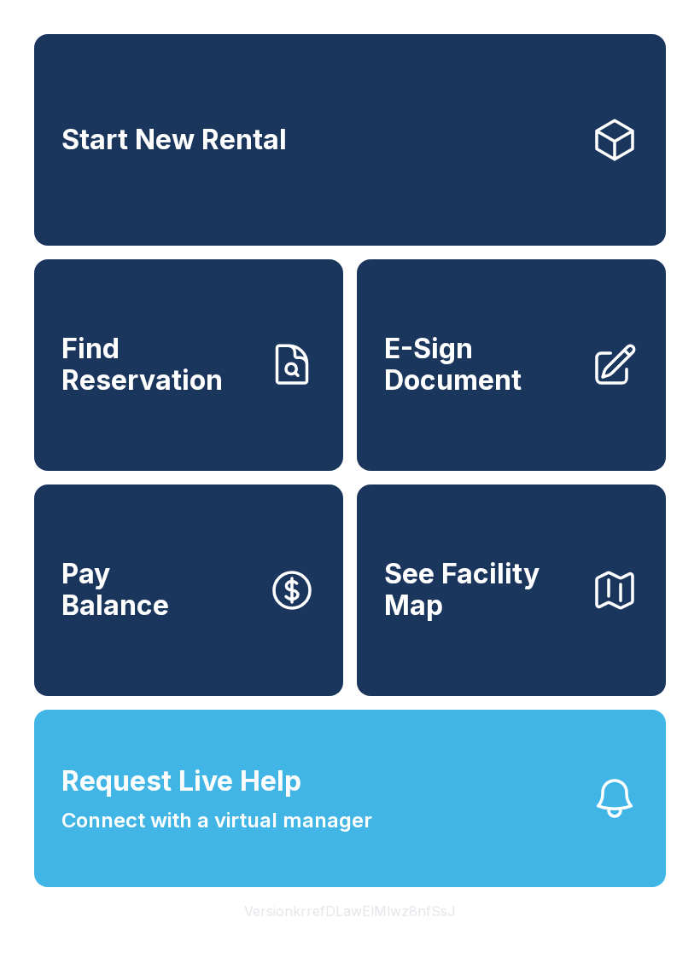 Image resolution: width=700 pixels, height=969 pixels. What do you see at coordinates (350, 140) in the screenshot?
I see `a: Start New Rental` at bounding box center [350, 140].